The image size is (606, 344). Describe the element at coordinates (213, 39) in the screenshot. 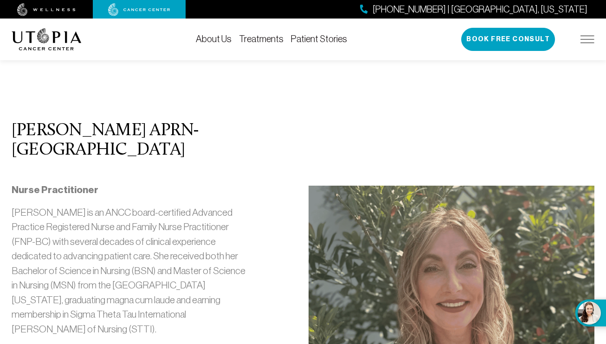

I see `a: About Us` at that location.